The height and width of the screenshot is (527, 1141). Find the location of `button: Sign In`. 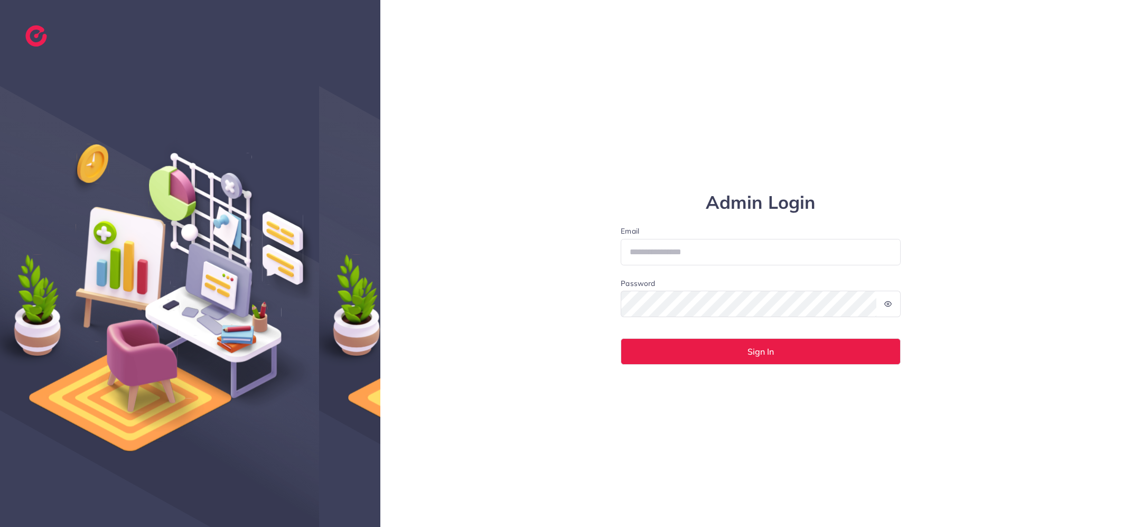

button: Sign In is located at coordinates (761, 351).